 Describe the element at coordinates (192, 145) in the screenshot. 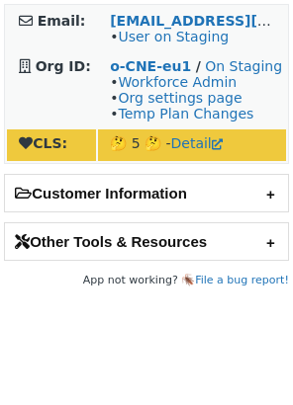

I see `td: 🤔 5 🤔 -` at that location.